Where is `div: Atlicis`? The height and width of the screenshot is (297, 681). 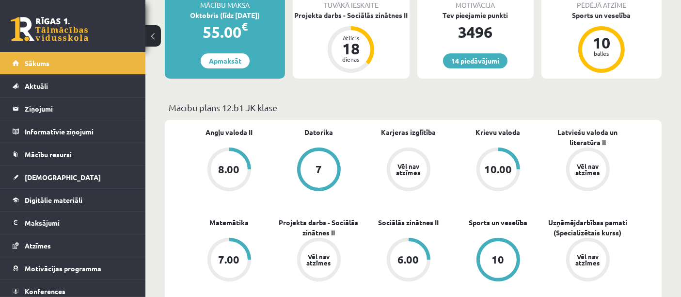
div: Atlicis is located at coordinates (351, 38).